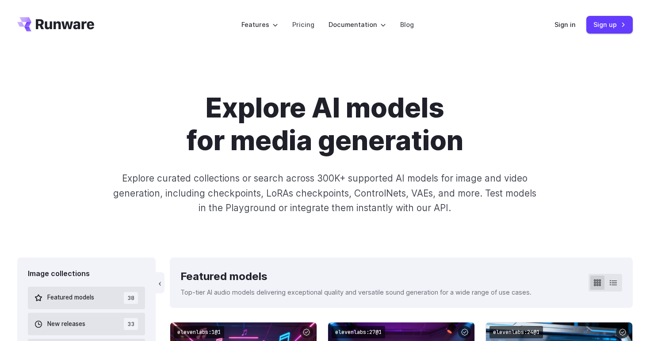 The height and width of the screenshot is (341, 650). I want to click on code: elevenlabs:24@1, so click(516, 332).